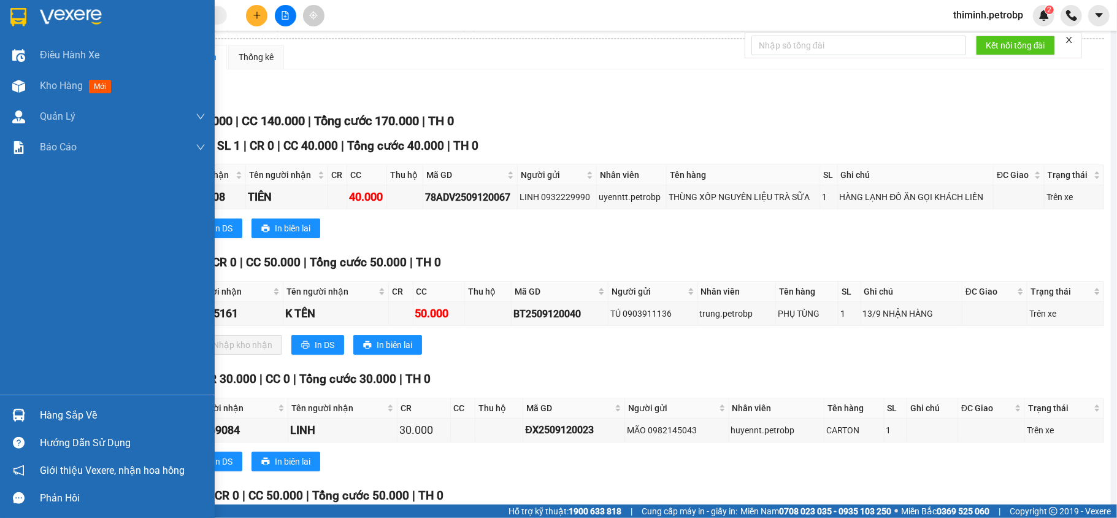 The height and width of the screenshot is (518, 1117). Describe the element at coordinates (573, 429) in the screenshot. I see `div: ĐX2509120023` at that location.